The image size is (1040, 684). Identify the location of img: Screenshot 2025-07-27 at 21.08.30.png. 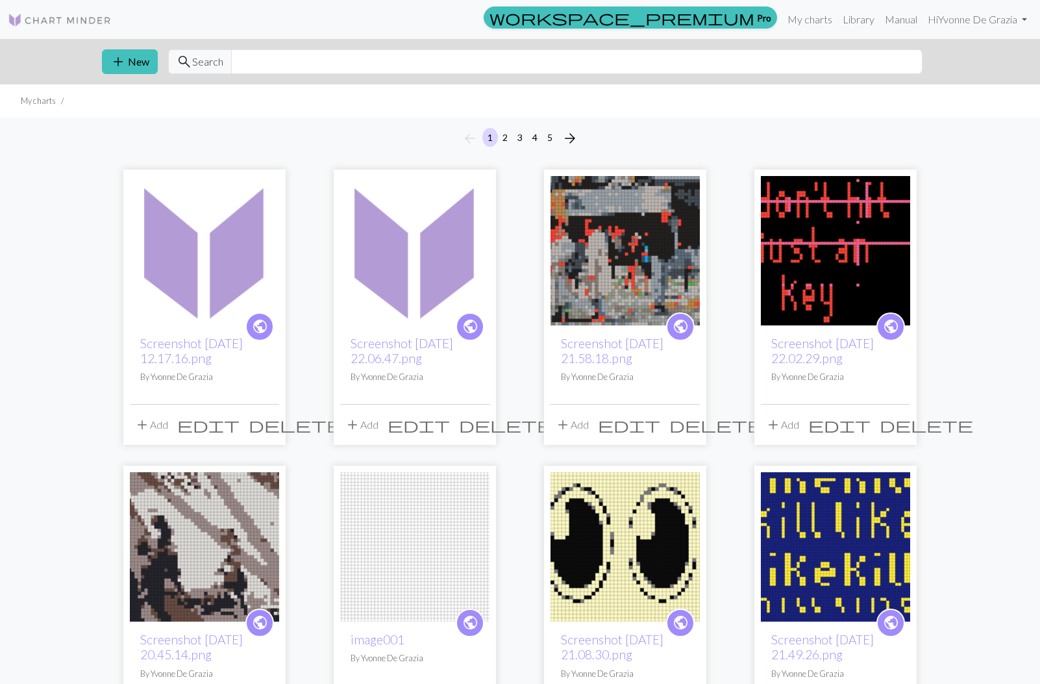
(625, 547).